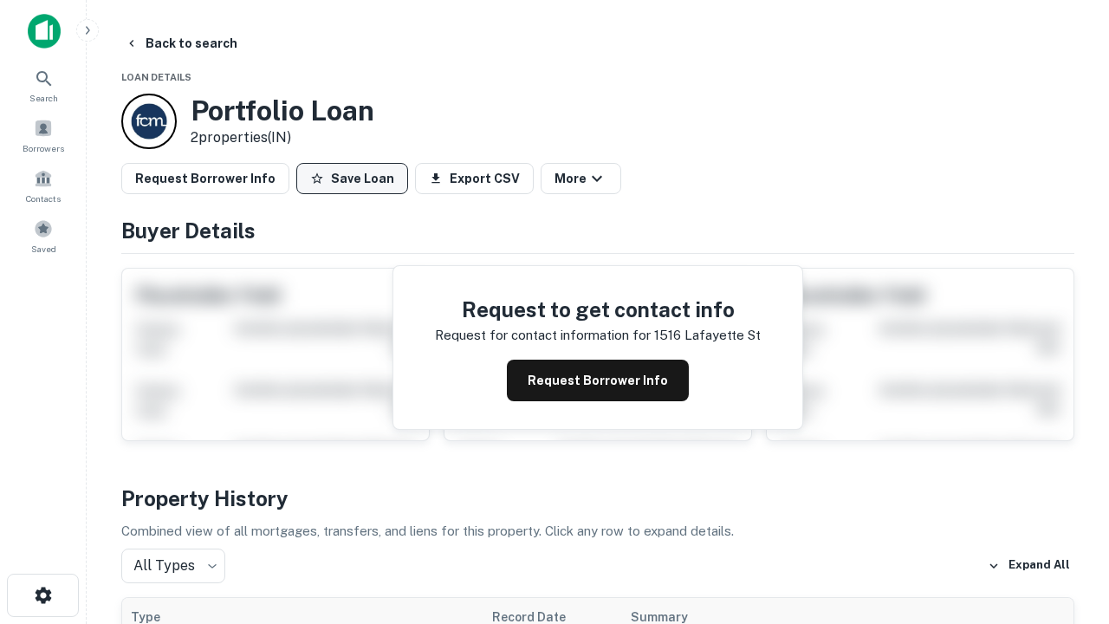 This screenshot has height=624, width=1109. Describe the element at coordinates (43, 85) in the screenshot. I see `div: Search` at that location.